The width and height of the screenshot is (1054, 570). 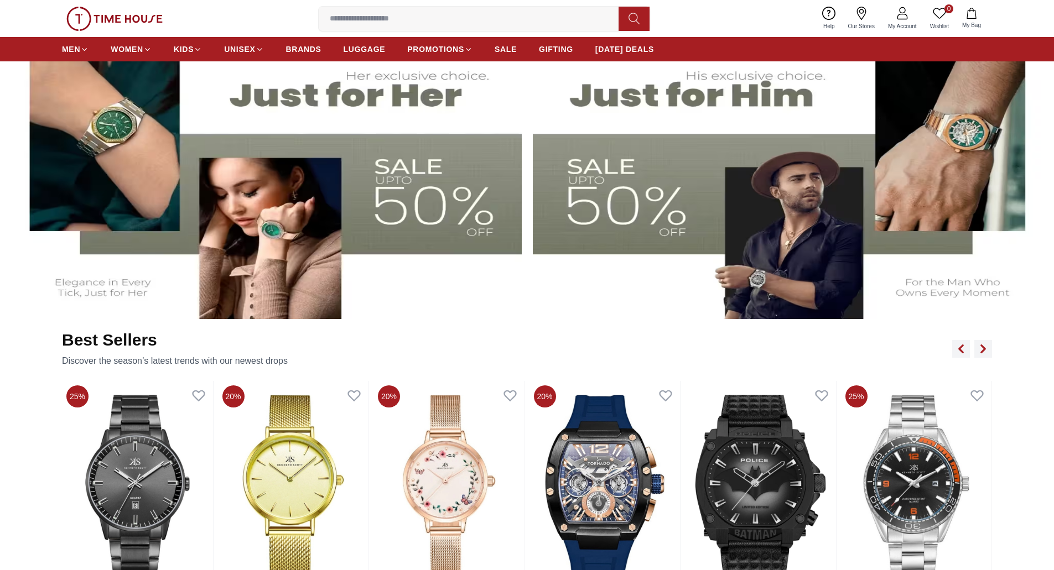 I want to click on a: KIDS, so click(x=188, y=49).